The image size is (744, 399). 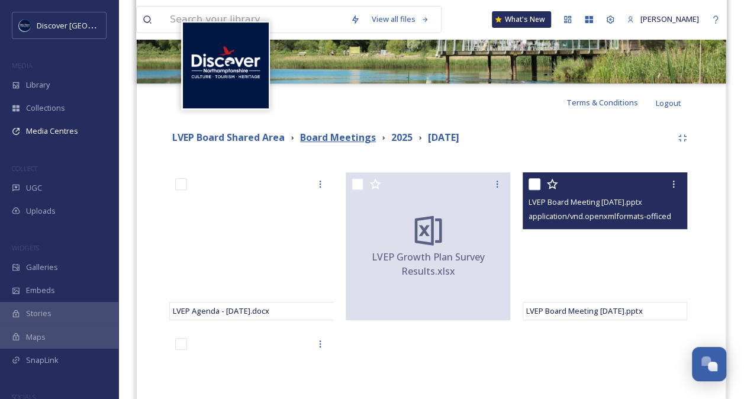 I want to click on span: Embeds, so click(x=40, y=290).